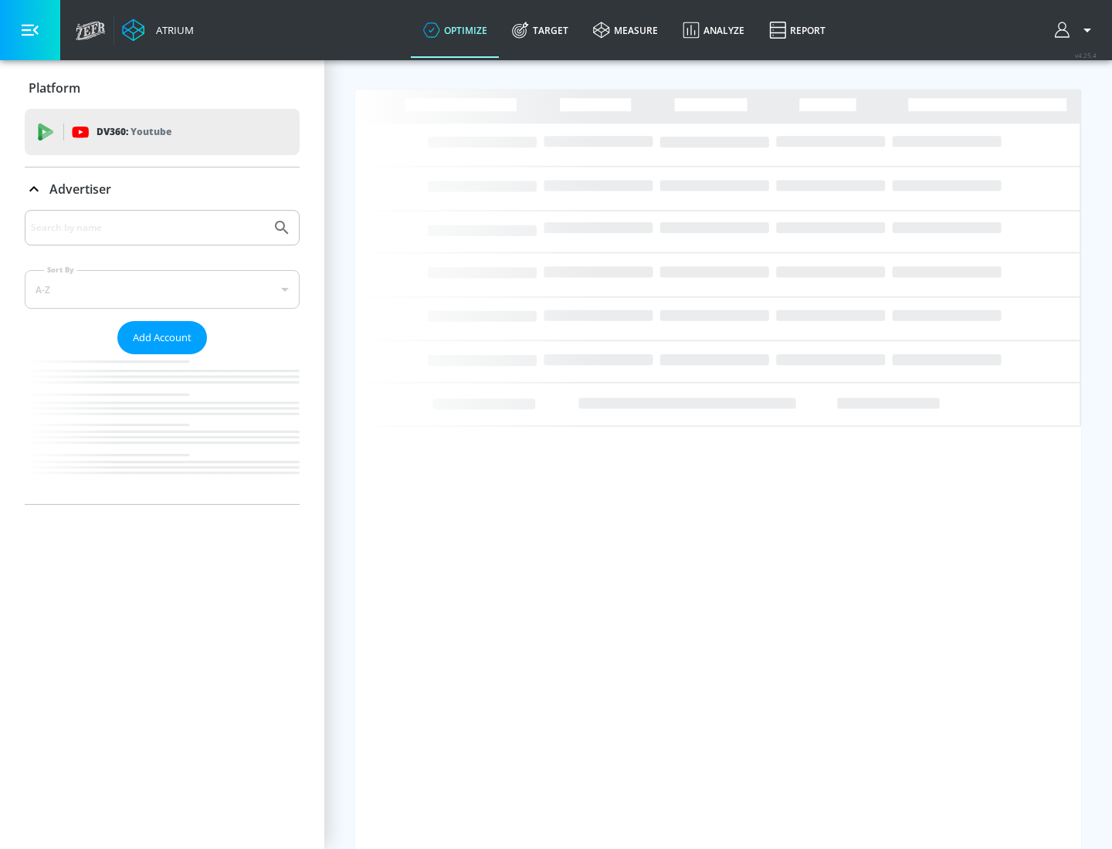 The width and height of the screenshot is (1112, 849). Describe the element at coordinates (162, 88) in the screenshot. I see `div: Platform` at that location.